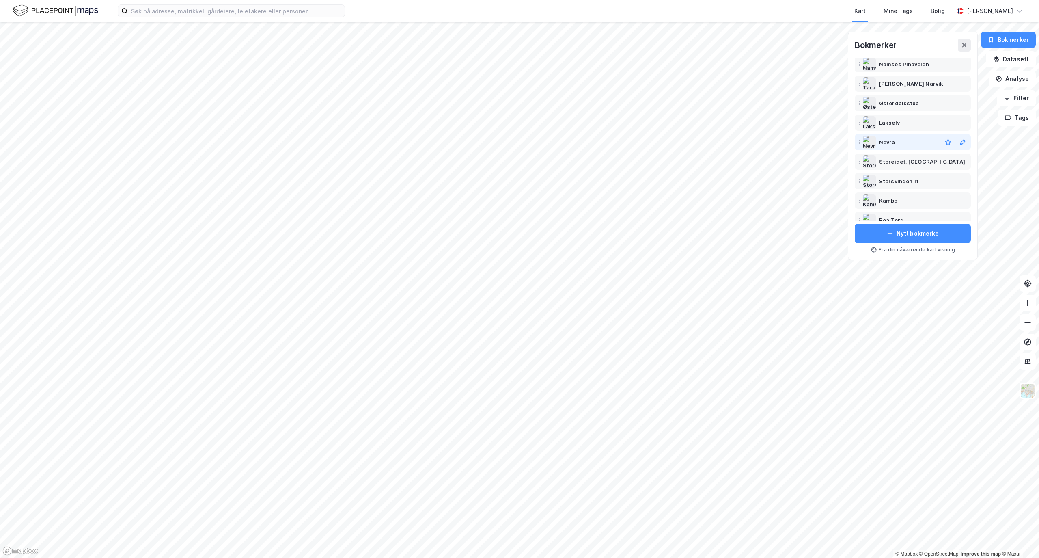 The height and width of the screenshot is (558, 1039). What do you see at coordinates (891, 220) in the screenshot?
I see `div: Roa Torg` at bounding box center [891, 220].